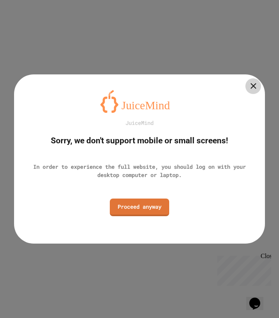 This screenshot has height=318, width=279. I want to click on img: logo-orange.svg, so click(140, 101).